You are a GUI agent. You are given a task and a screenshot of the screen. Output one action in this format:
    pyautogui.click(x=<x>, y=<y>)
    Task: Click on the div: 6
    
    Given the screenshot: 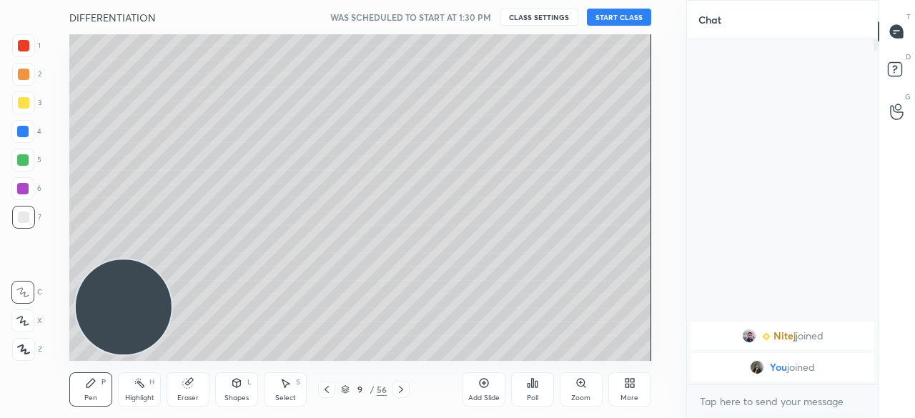 What is the action you would take?
    pyautogui.click(x=26, y=189)
    